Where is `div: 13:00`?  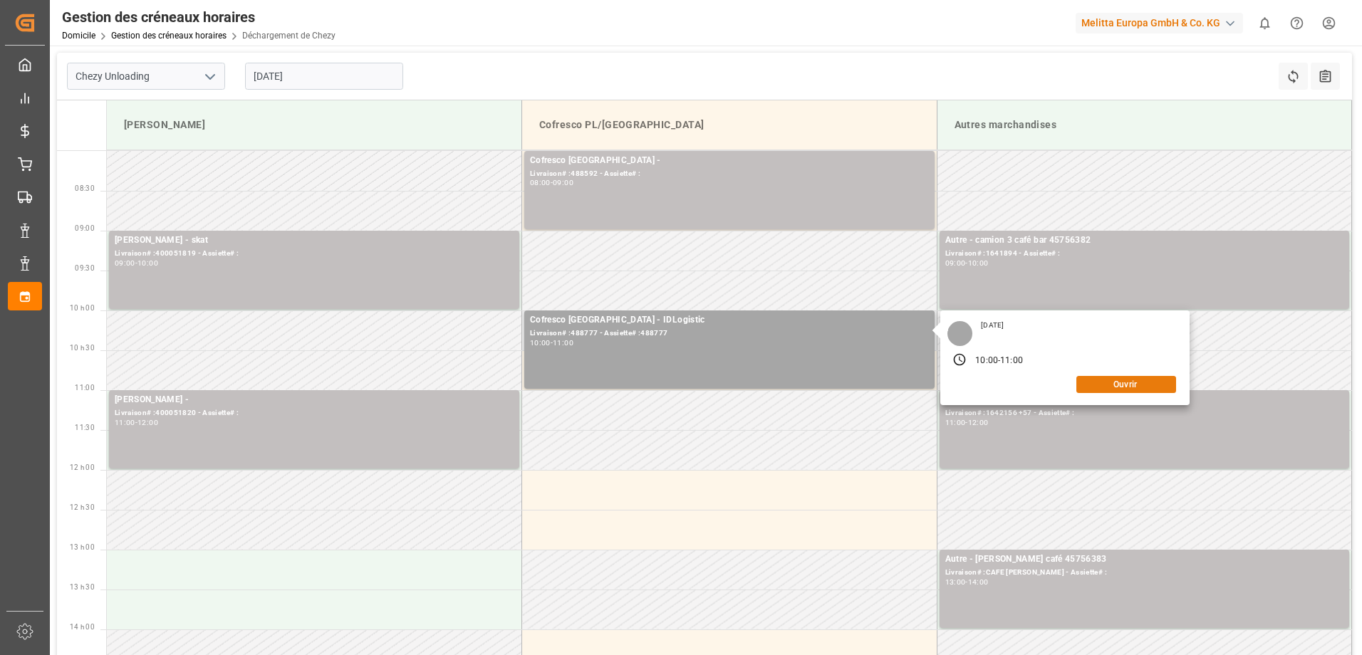
div: 13:00 is located at coordinates (955, 582).